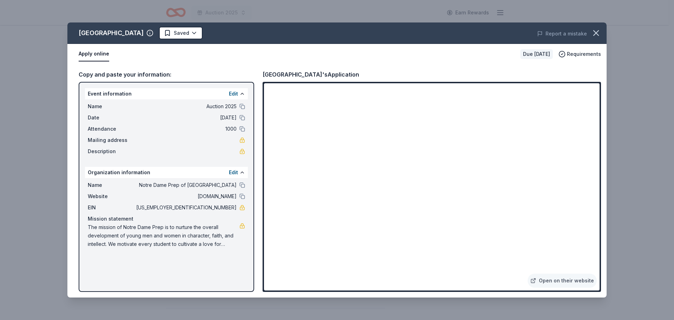  Describe the element at coordinates (562, 34) in the screenshot. I see `button: Report a mistake` at that location.